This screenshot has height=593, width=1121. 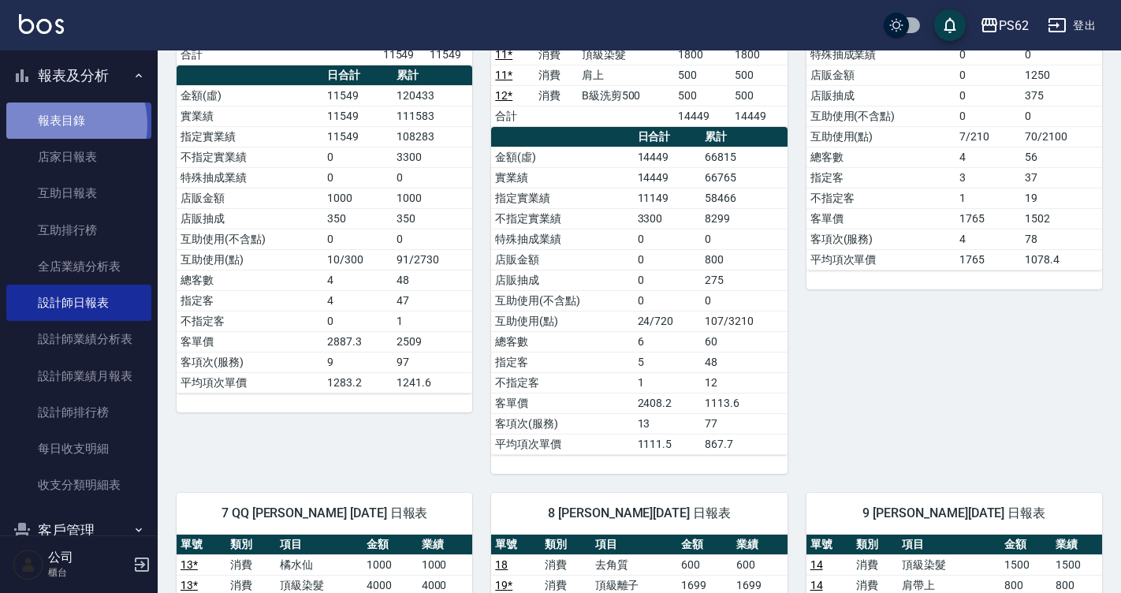 I want to click on td: 111583, so click(x=432, y=116).